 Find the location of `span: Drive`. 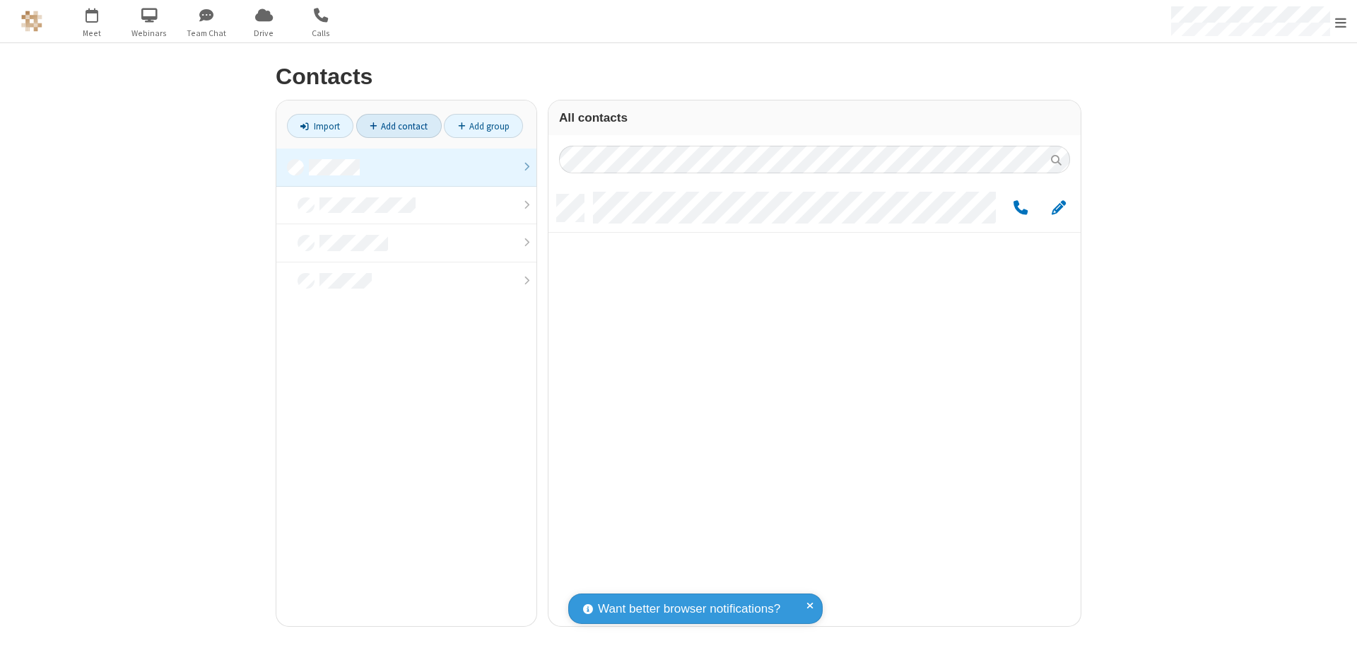

span: Drive is located at coordinates (264, 33).